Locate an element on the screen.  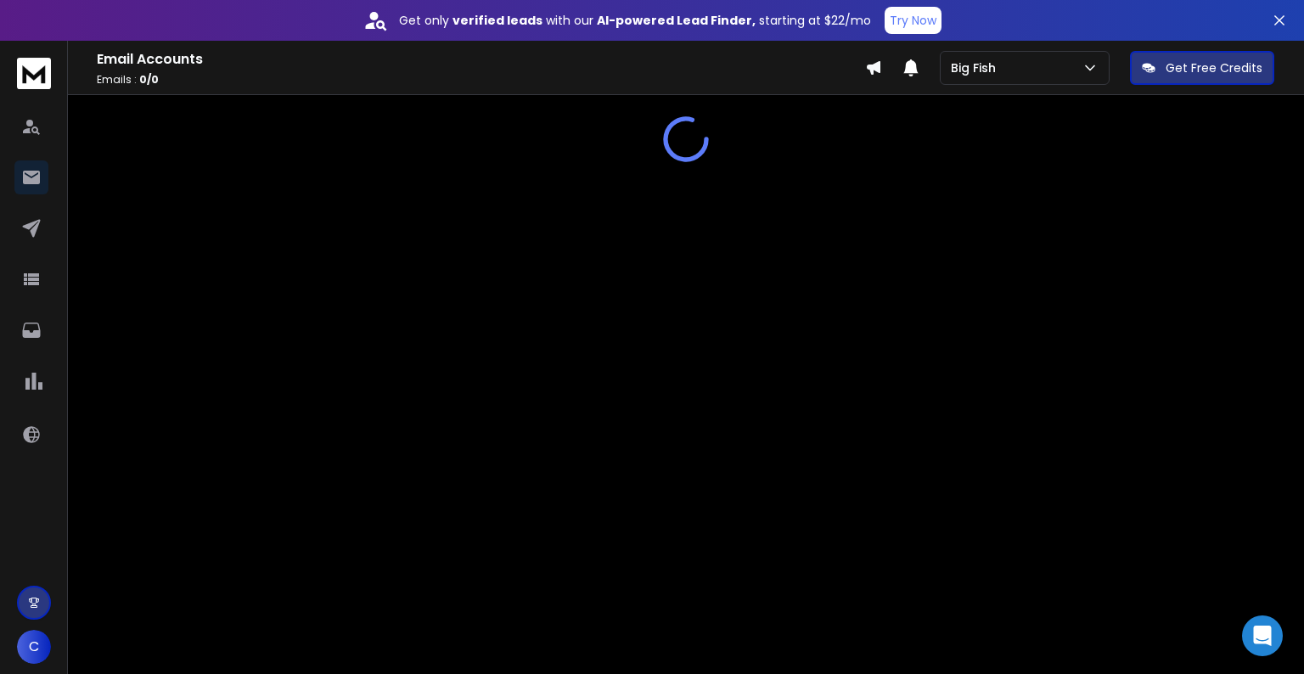
span: 0 / 0 is located at coordinates (149, 79).